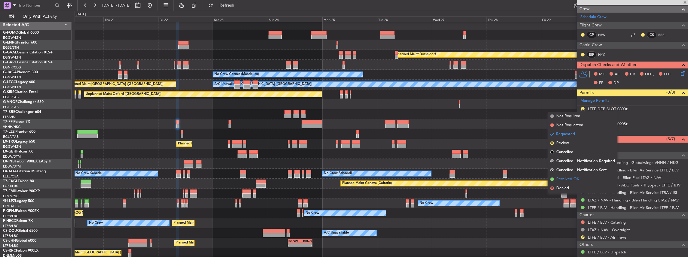  I want to click on a: F-HECDFalcon 7X, so click(18, 221).